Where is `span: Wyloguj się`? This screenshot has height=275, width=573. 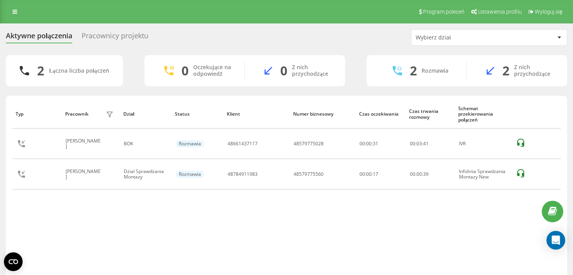
span: Wyloguj się is located at coordinates (548, 12).